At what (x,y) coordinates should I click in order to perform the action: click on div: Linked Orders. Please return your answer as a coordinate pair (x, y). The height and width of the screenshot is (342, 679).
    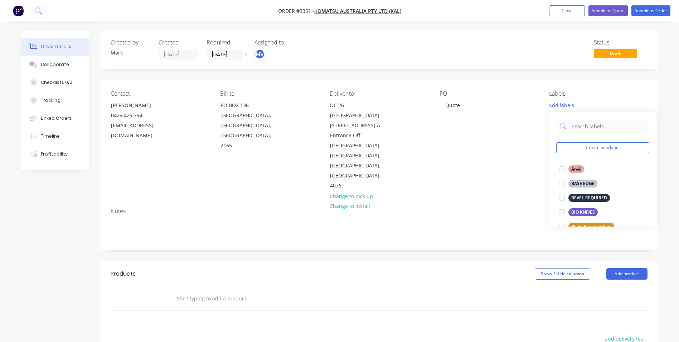
    Looking at the image, I should click on (56, 118).